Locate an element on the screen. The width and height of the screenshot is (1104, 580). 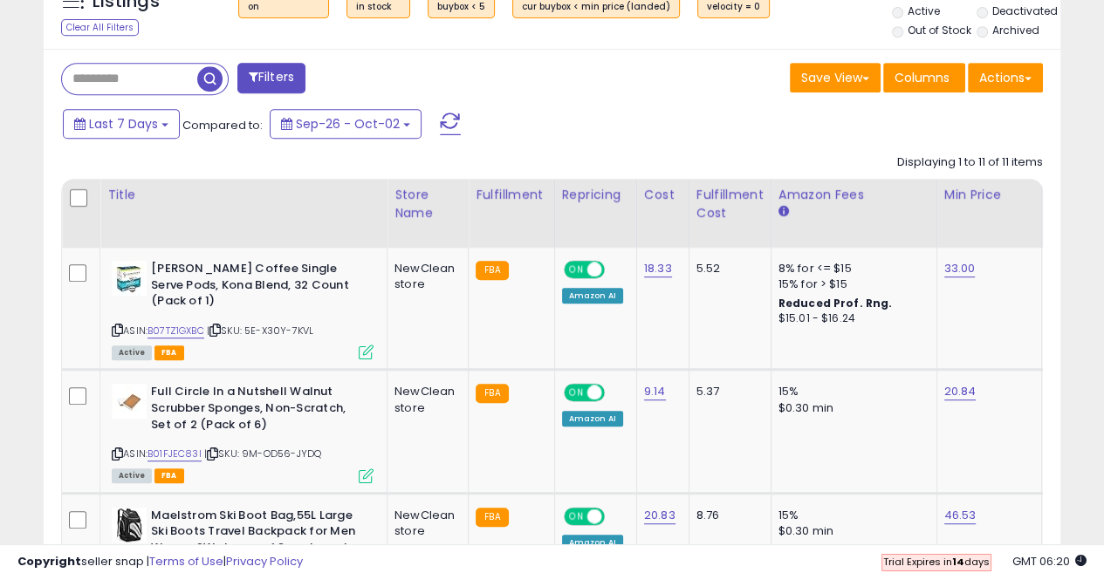
a: 46.53 is located at coordinates (960, 516).